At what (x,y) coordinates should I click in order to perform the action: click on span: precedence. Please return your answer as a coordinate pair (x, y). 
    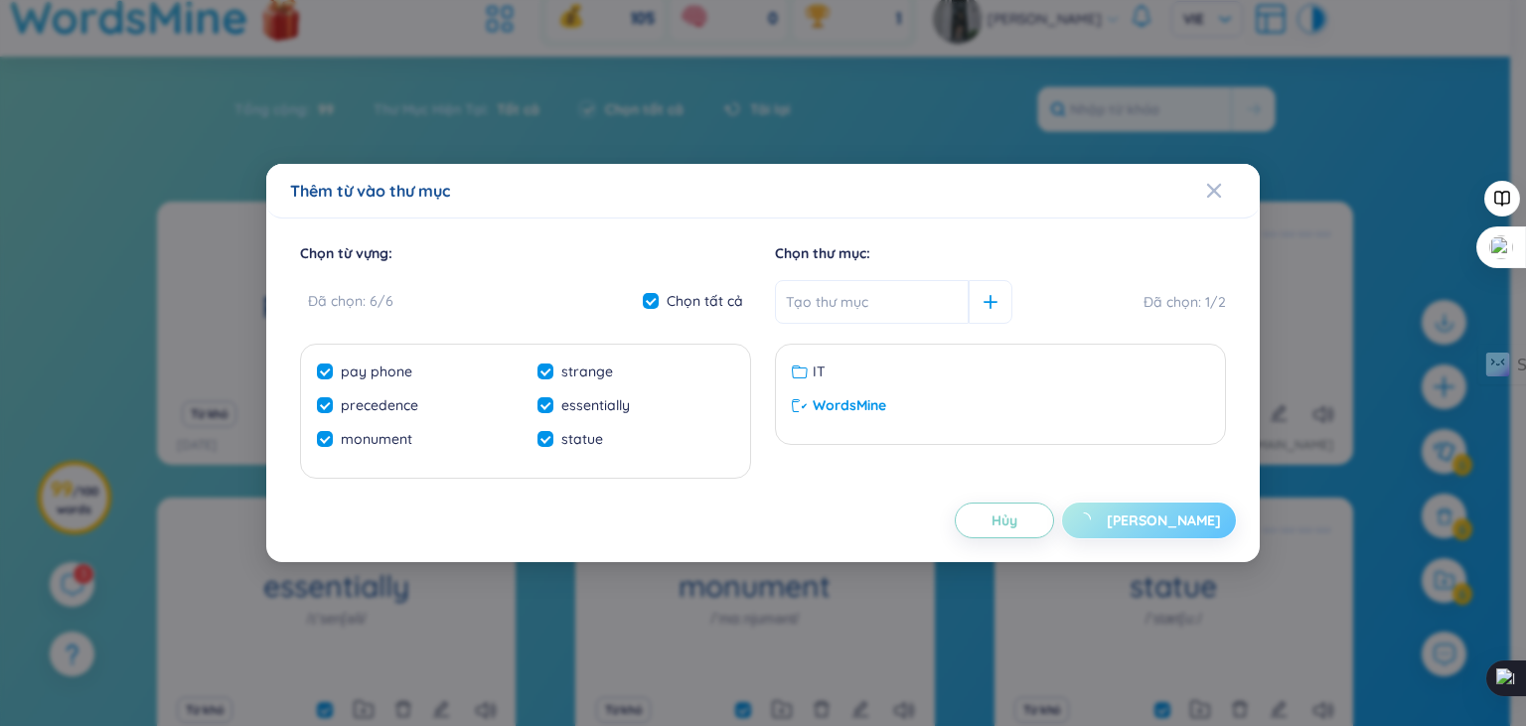
    Looking at the image, I should click on (380, 405).